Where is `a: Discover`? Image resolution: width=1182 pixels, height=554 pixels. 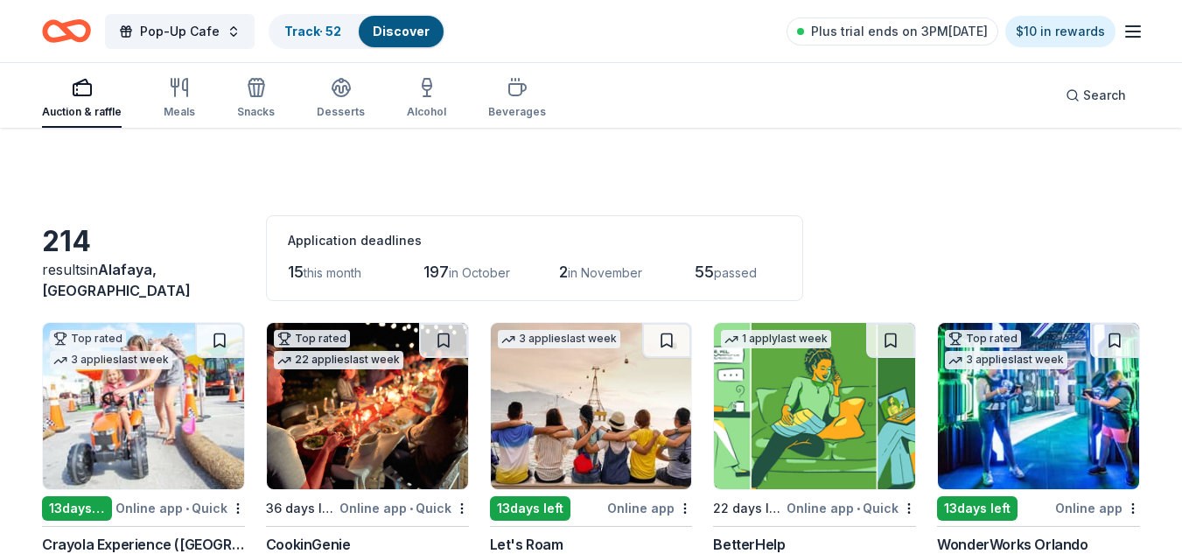
a: Discover is located at coordinates (401, 31).